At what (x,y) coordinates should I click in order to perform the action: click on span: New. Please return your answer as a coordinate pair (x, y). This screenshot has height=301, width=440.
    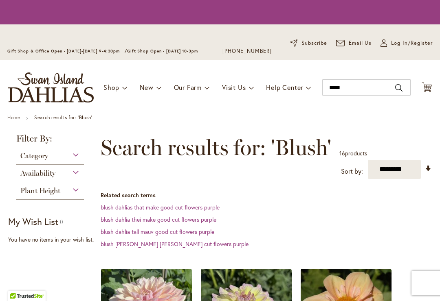
    Looking at the image, I should click on (146, 87).